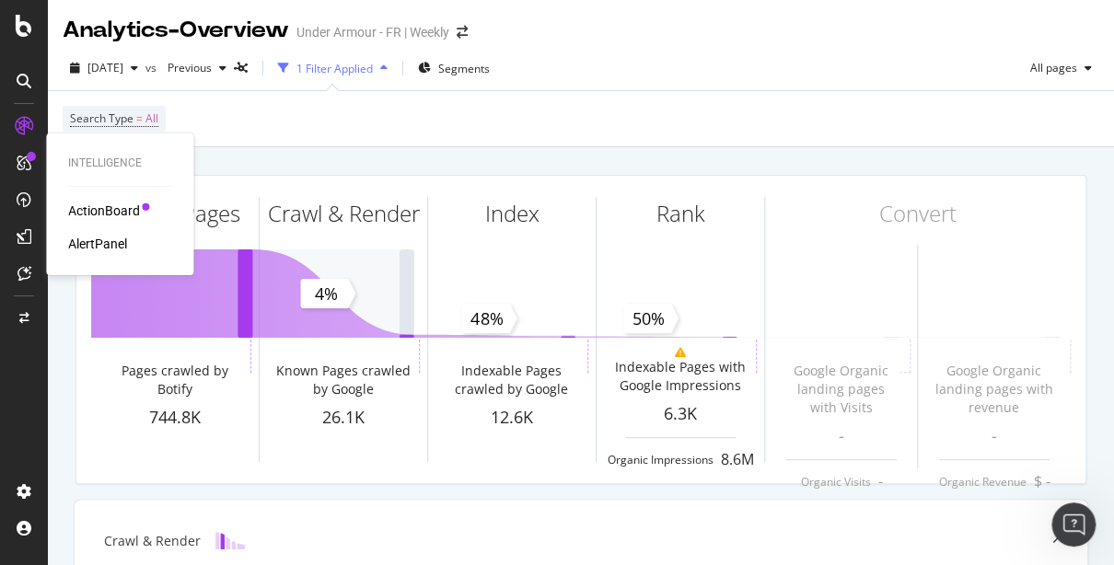 This screenshot has width=1114, height=565. What do you see at coordinates (464, 68) in the screenshot?
I see `span: Segments` at bounding box center [464, 68].